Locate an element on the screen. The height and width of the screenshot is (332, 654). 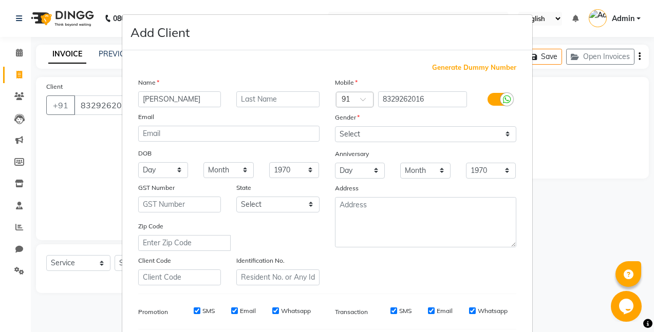
h4: Add Client is located at coordinates (160, 32).